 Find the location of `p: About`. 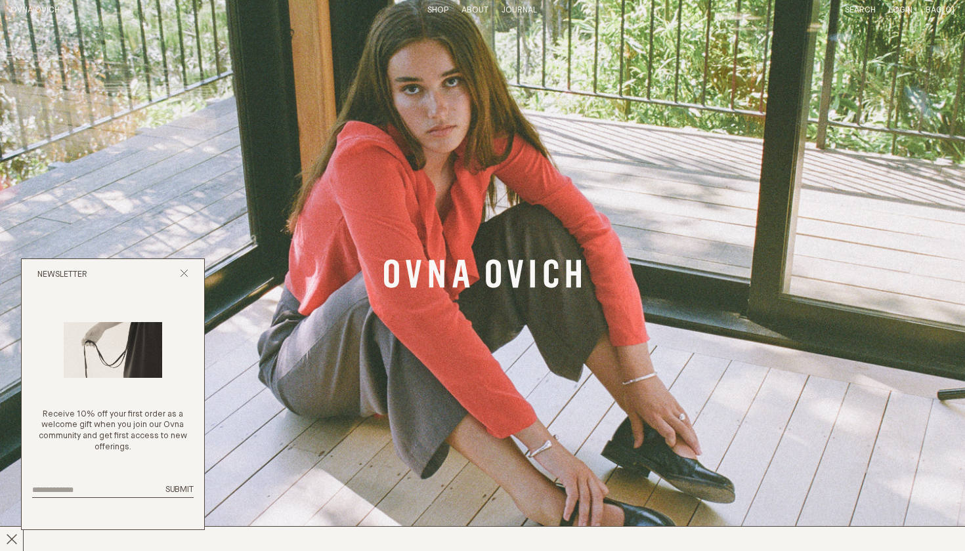

p: About is located at coordinates (474, 10).